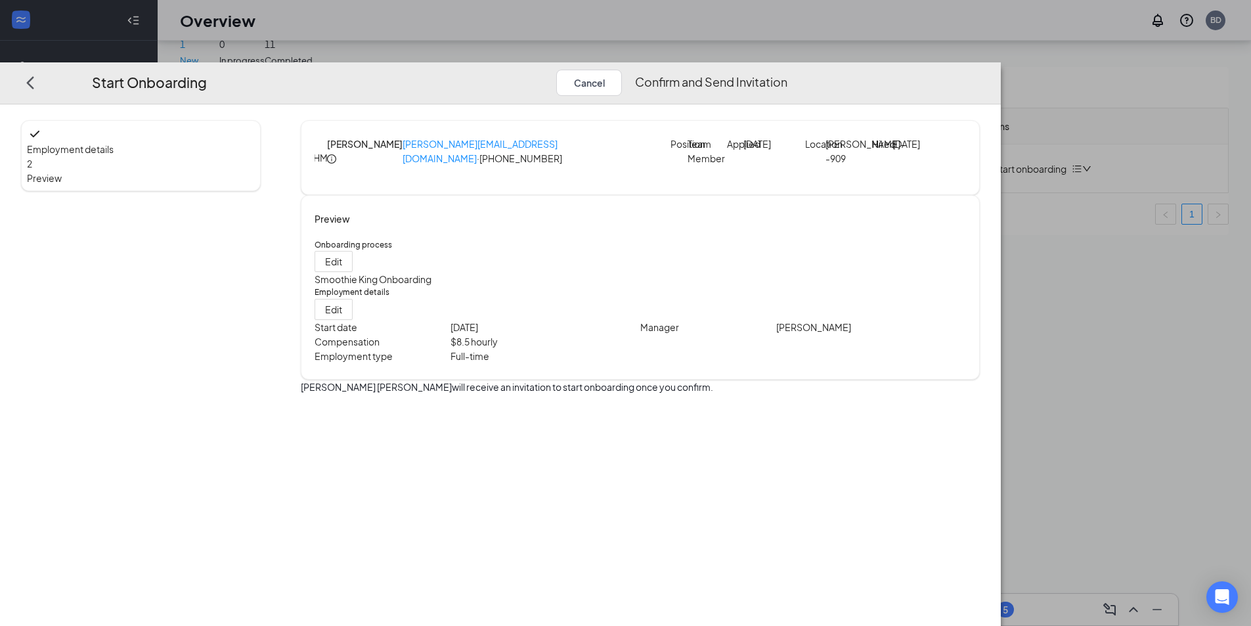  What do you see at coordinates (704, 151) in the screenshot?
I see `p: Team Member` at bounding box center [704, 151].